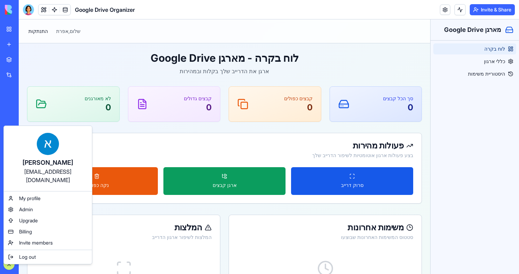 The image size is (519, 274). I want to click on div: פעולות מהירות, so click(206, 126).